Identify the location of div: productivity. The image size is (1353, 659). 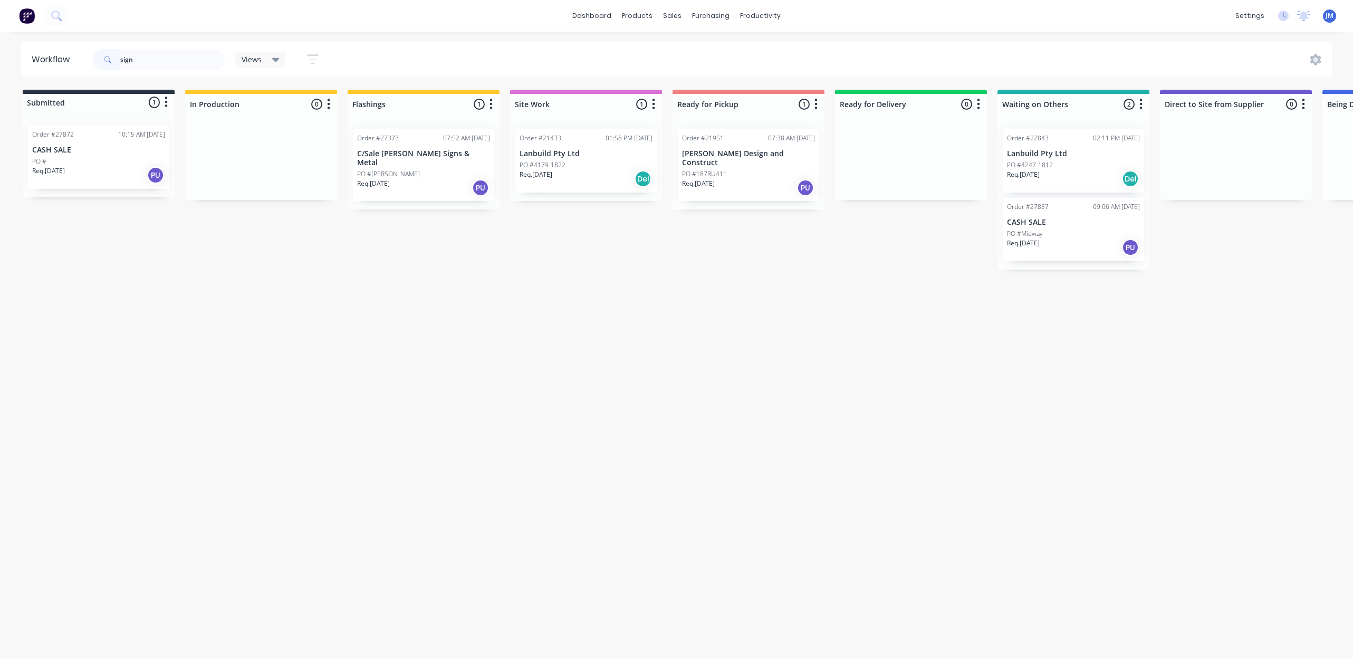
(760, 16).